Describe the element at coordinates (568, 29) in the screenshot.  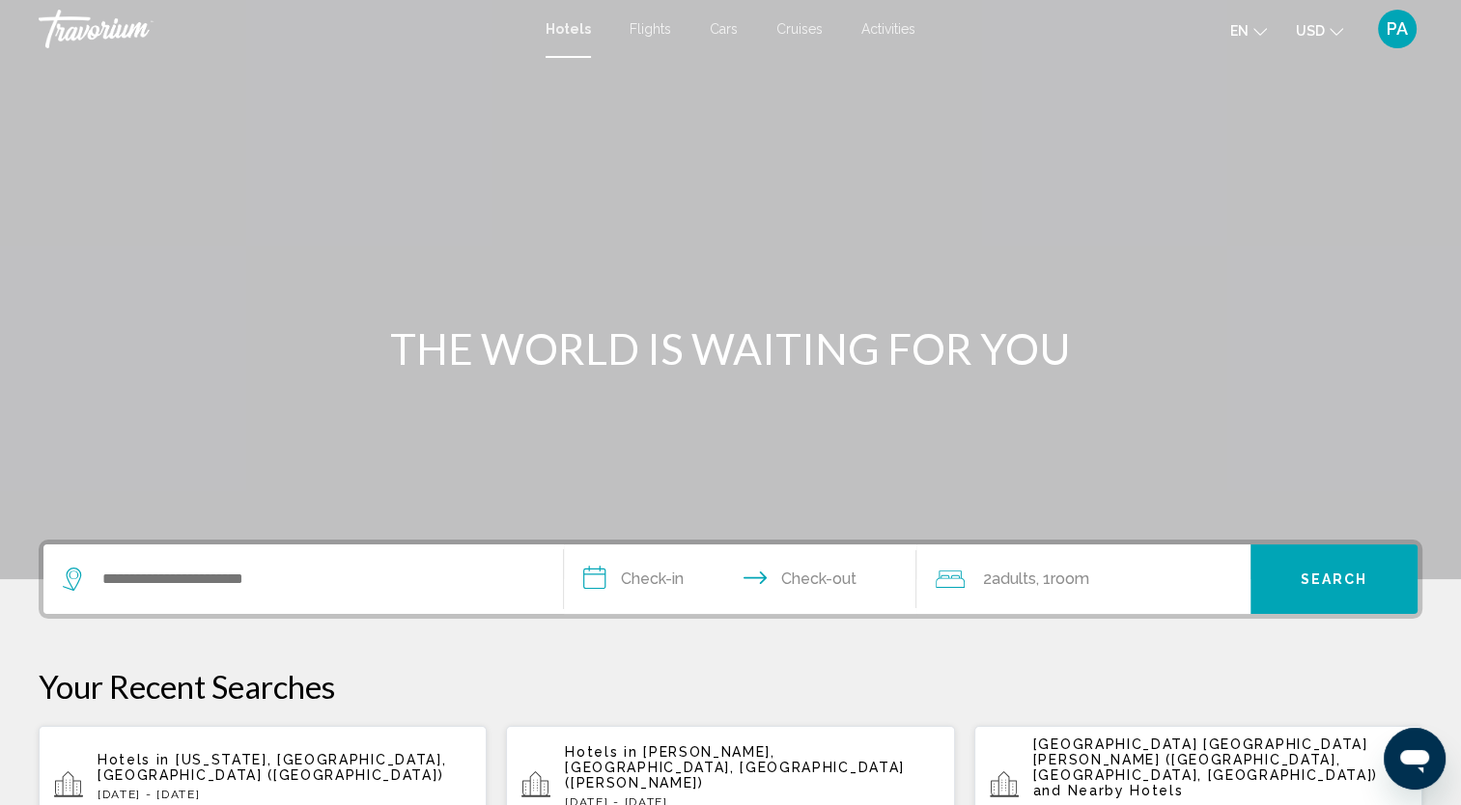
I see `a: Hotels` at that location.